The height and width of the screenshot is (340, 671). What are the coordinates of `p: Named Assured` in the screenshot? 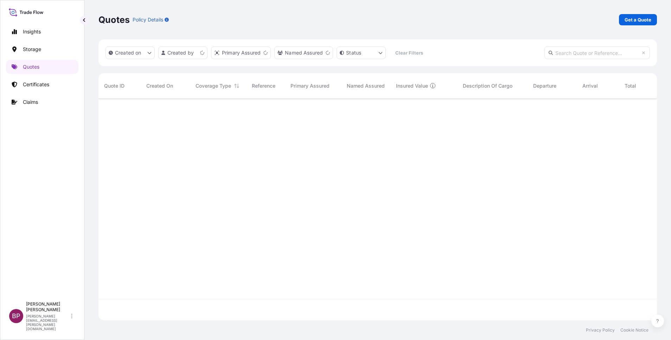 It's located at (304, 53).